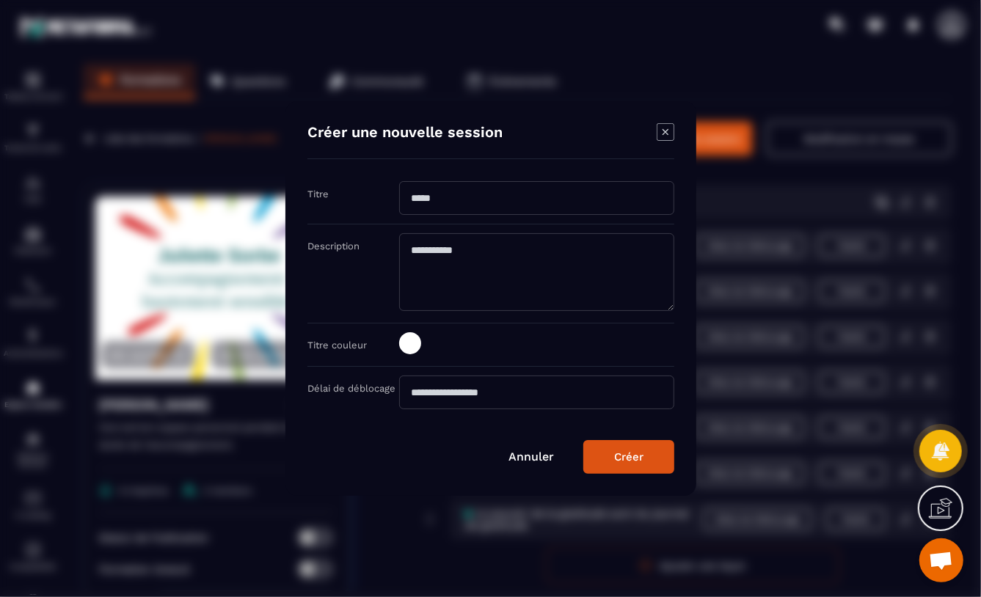  Describe the element at coordinates (531, 457) in the screenshot. I see `a: Annuler` at that location.